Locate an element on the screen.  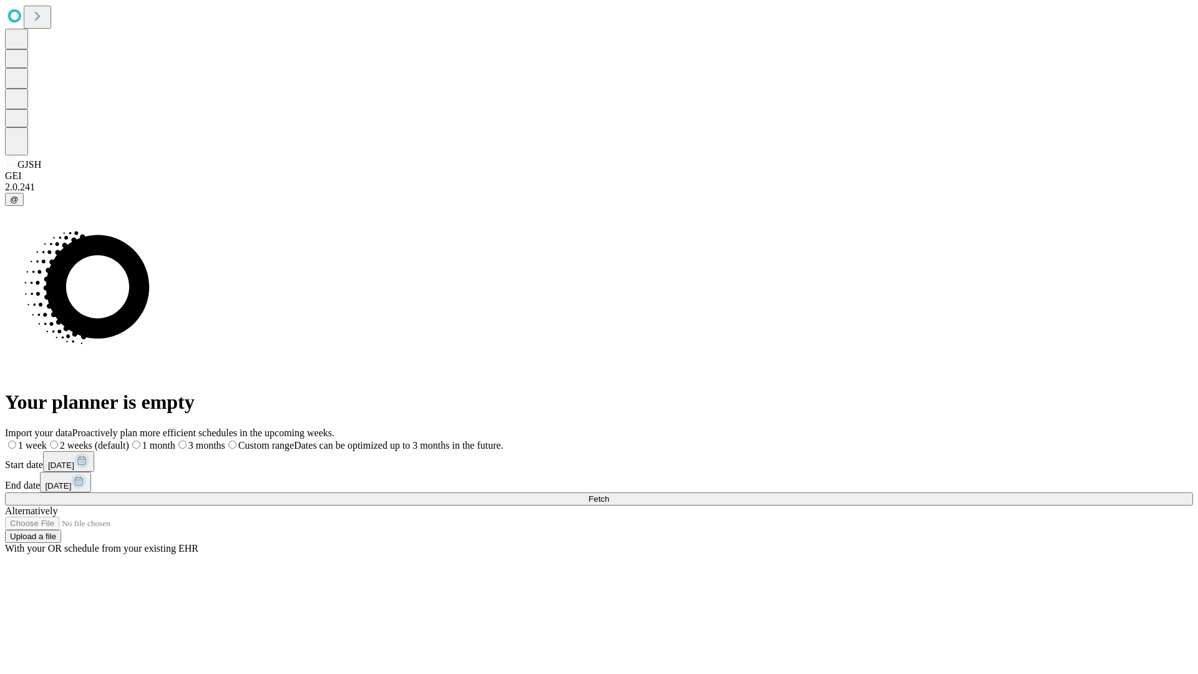
input: 1 week is located at coordinates (12, 444).